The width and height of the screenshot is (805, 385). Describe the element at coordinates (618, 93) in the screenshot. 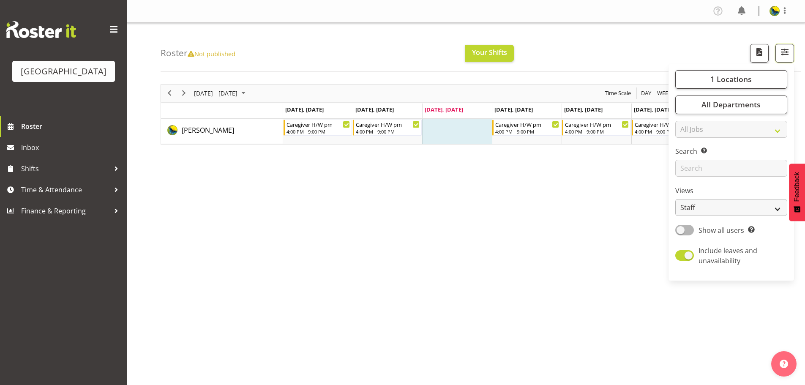

I see `button: Time Scale` at that location.